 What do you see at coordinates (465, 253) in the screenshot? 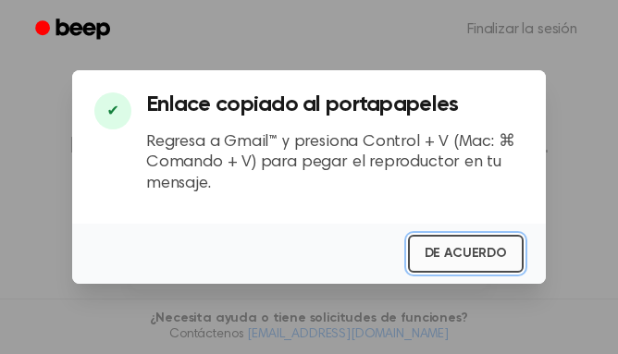
I see `button: DE ACUERDO` at bounding box center [465, 253].